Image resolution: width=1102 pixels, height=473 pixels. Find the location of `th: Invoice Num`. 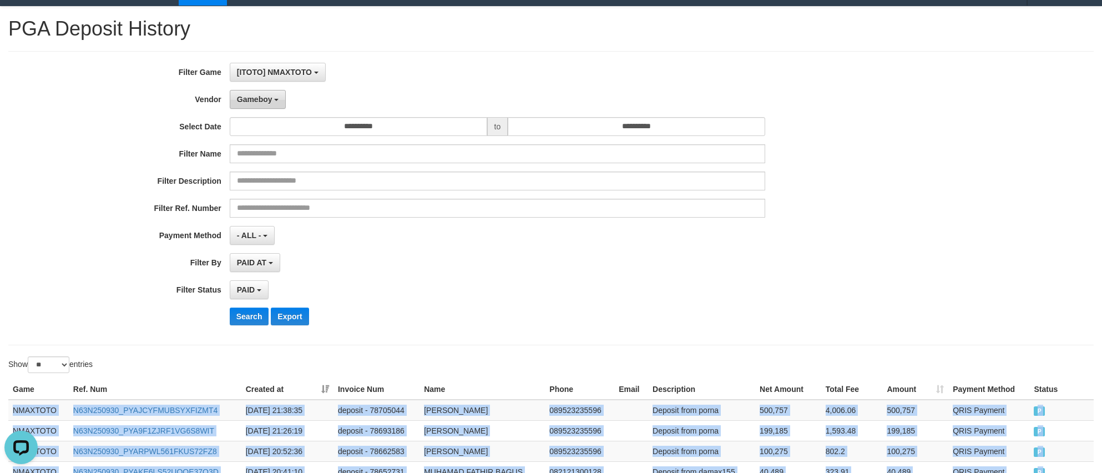

th: Invoice Num is located at coordinates (376, 389).